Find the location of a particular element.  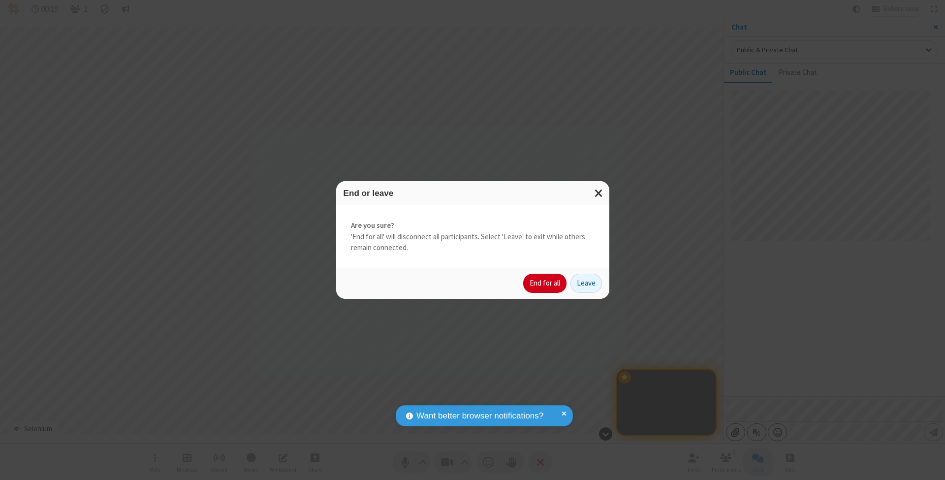

strong: Are you sure? is located at coordinates (473, 226).